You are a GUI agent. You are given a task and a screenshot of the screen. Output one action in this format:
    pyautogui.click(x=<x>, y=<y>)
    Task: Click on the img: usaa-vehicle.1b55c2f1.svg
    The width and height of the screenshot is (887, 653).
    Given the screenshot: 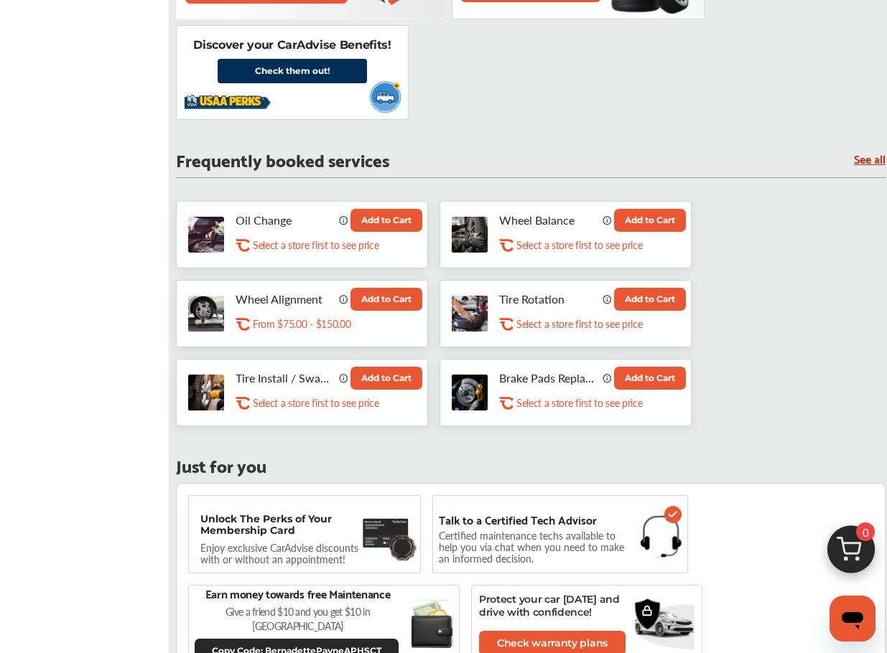 What is the action you would take?
    pyautogui.click(x=384, y=96)
    